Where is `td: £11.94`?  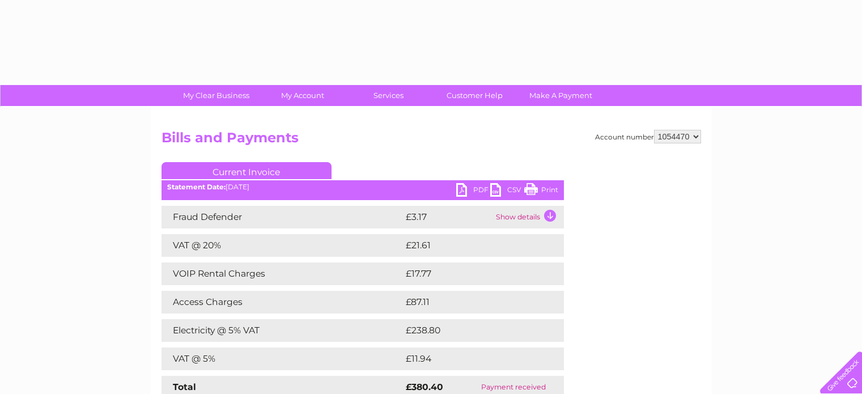 td: £11.94 is located at coordinates (471, 359).